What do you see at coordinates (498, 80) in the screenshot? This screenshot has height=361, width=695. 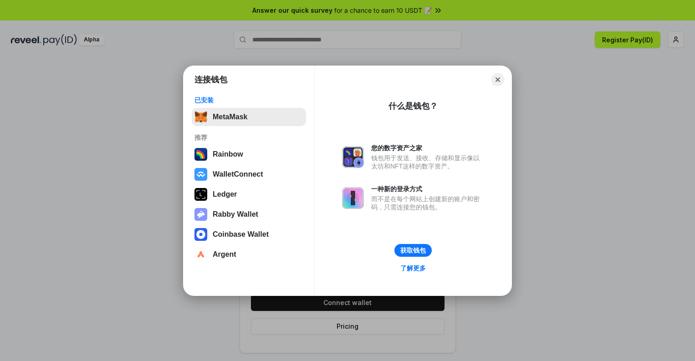 I see `button: Close` at bounding box center [498, 80].